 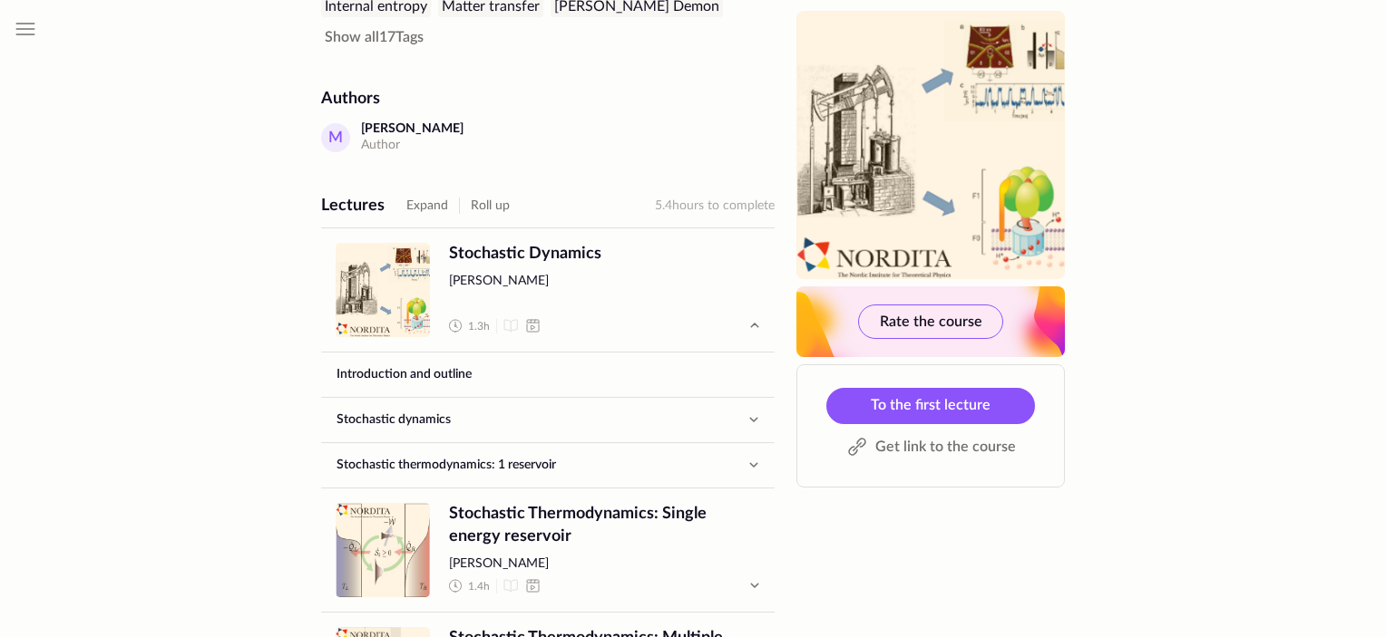 I want to click on span: hours to complete, so click(x=723, y=206).